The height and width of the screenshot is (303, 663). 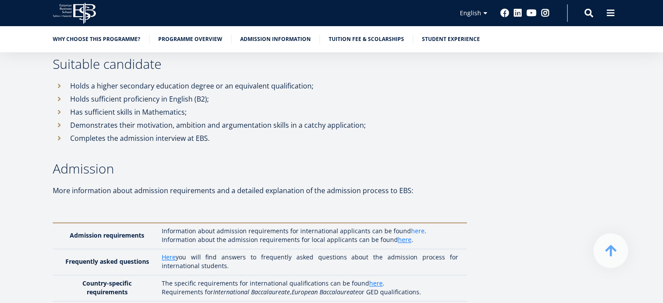 What do you see at coordinates (169, 257) in the screenshot?
I see `a: Here` at bounding box center [169, 257].